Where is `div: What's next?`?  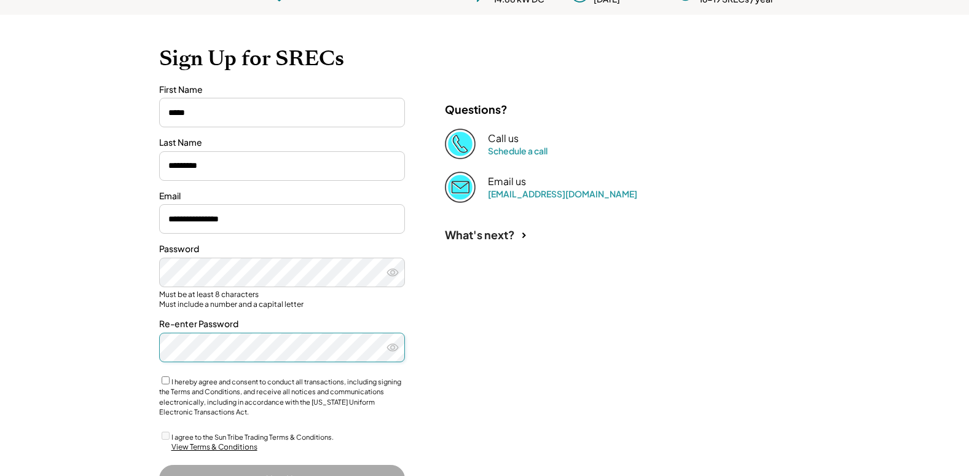 div: What's next? is located at coordinates (480, 234).